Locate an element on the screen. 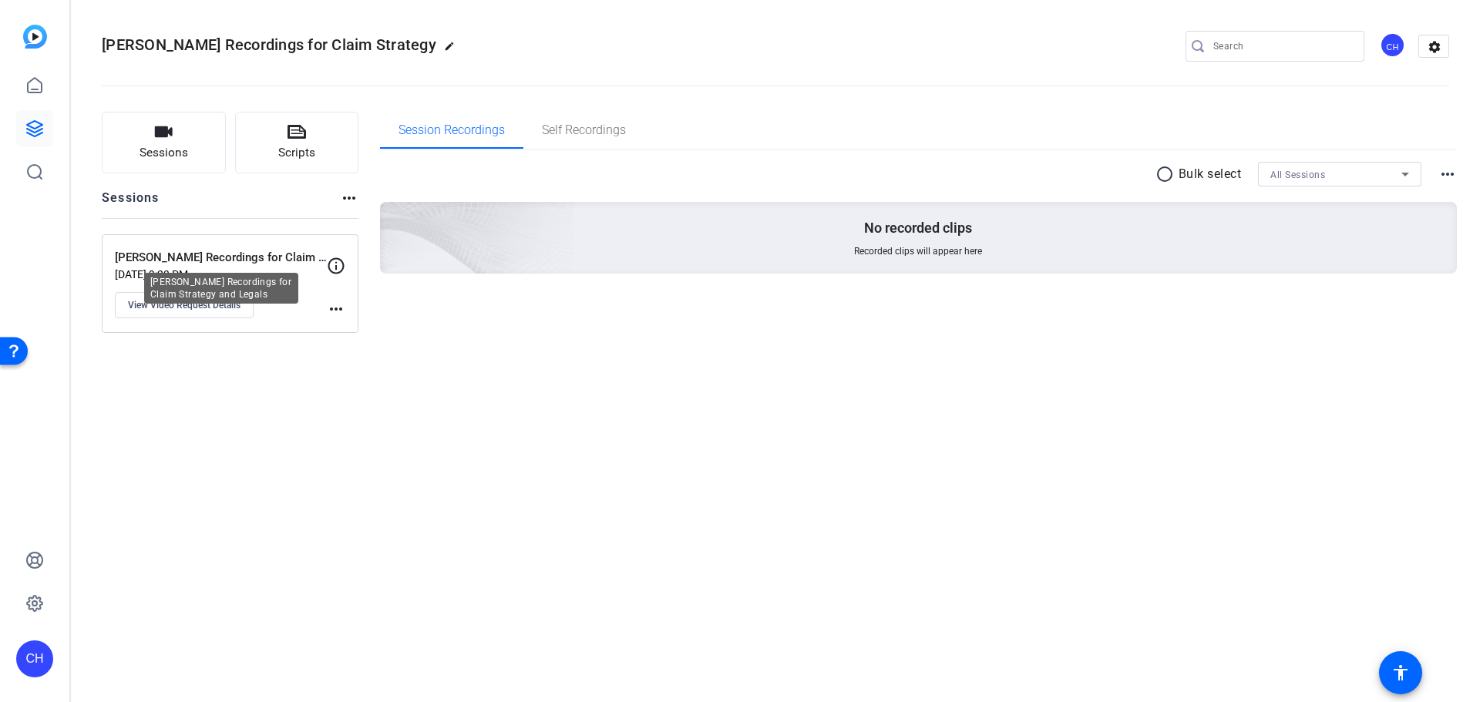 The width and height of the screenshot is (1480, 702). ngx-avatar: Claire Holmes is located at coordinates (1393, 45).